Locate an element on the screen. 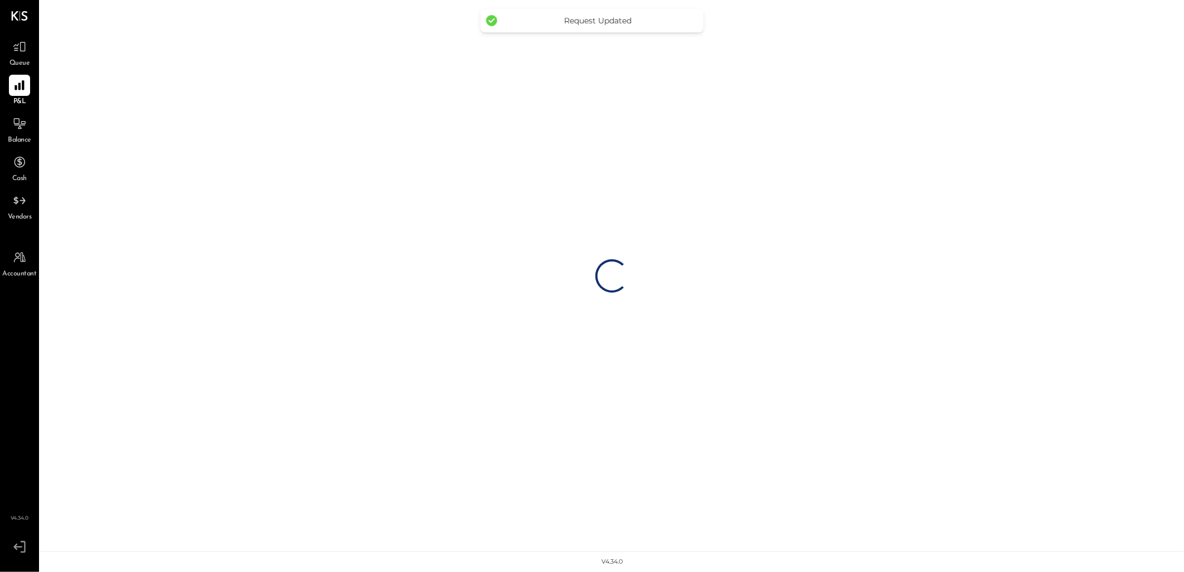 This screenshot has height=572, width=1184. span: Queue is located at coordinates (20, 64).